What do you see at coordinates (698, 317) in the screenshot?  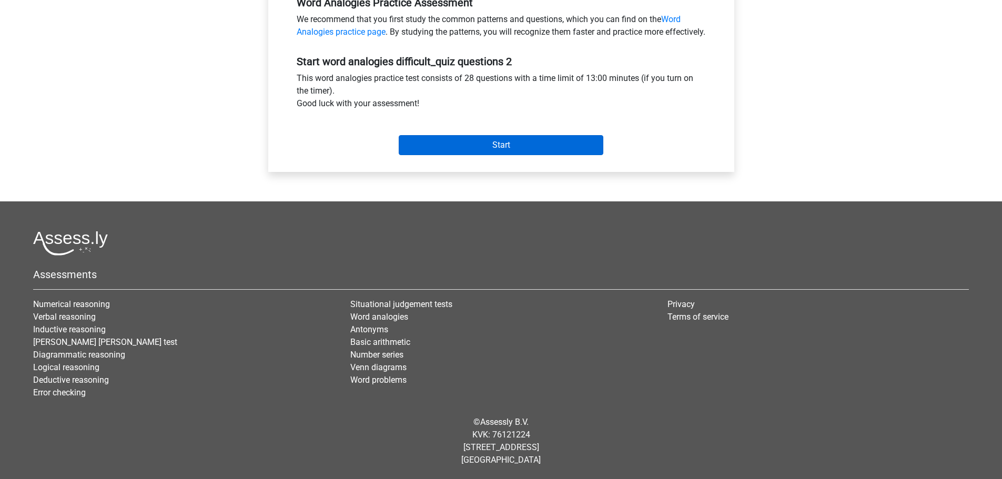 I see `a: Terms of service` at bounding box center [698, 317].